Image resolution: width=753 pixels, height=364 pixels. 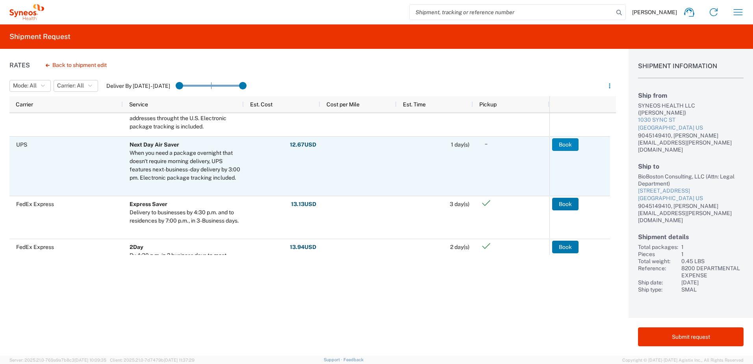 What do you see at coordinates (303, 145) in the screenshot?
I see `span: 12.67 USD` at bounding box center [303, 145].